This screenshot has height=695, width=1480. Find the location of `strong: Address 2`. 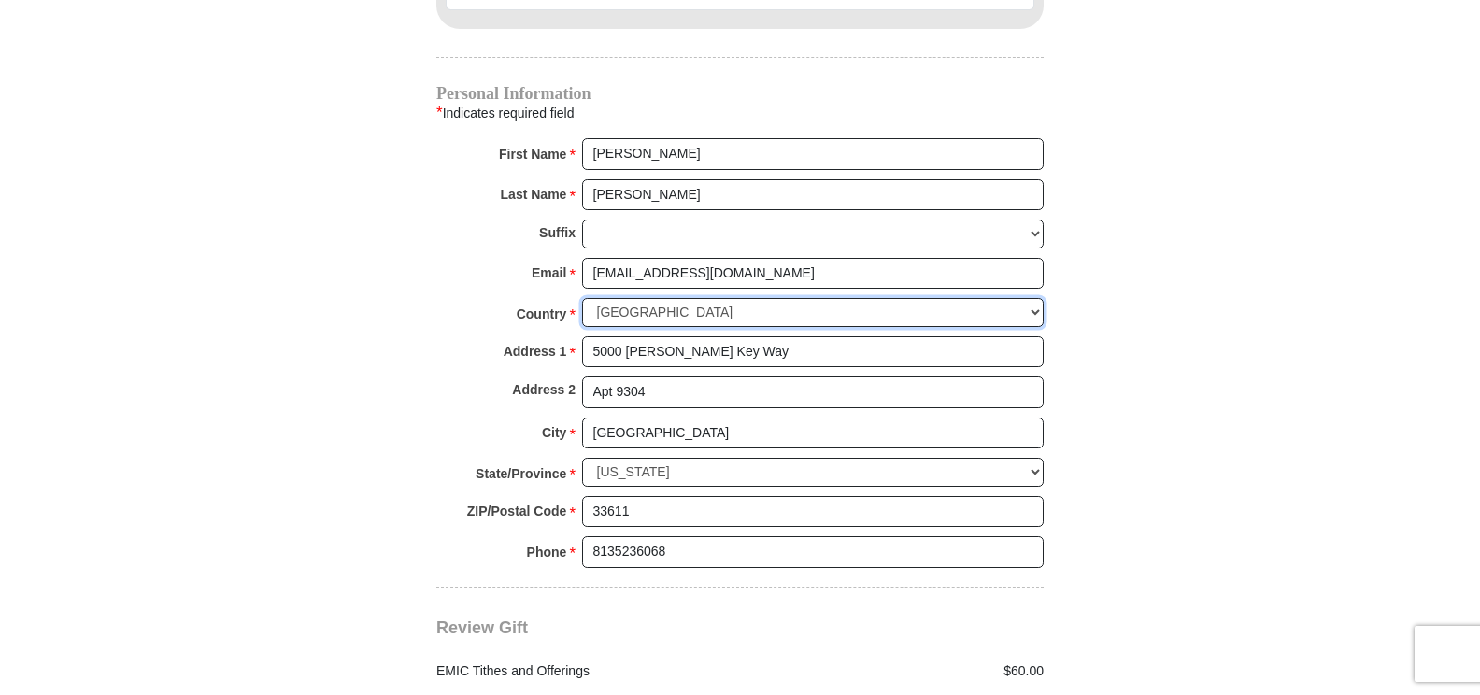

strong: Address 2 is located at coordinates (544, 390).